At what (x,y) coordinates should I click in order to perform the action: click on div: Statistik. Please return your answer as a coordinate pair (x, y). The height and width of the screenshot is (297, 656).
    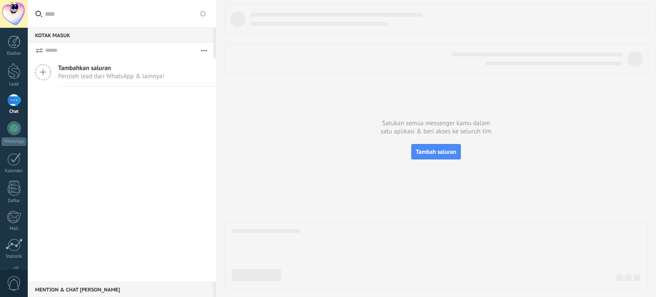
    Looking at the image, I should click on (14, 256).